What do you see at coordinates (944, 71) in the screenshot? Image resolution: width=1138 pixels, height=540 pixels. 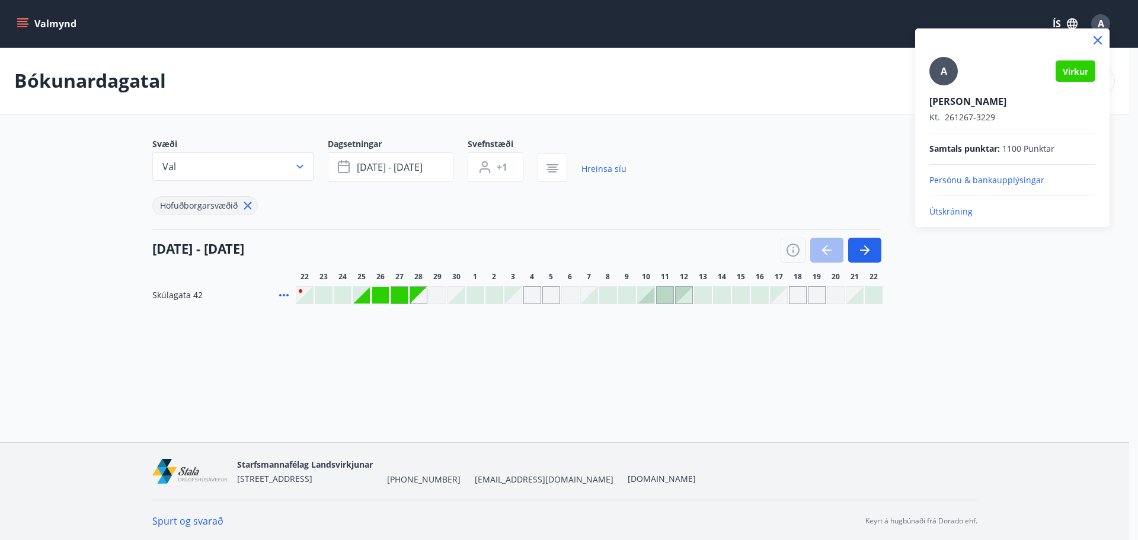 I see `span: A` at bounding box center [944, 71].